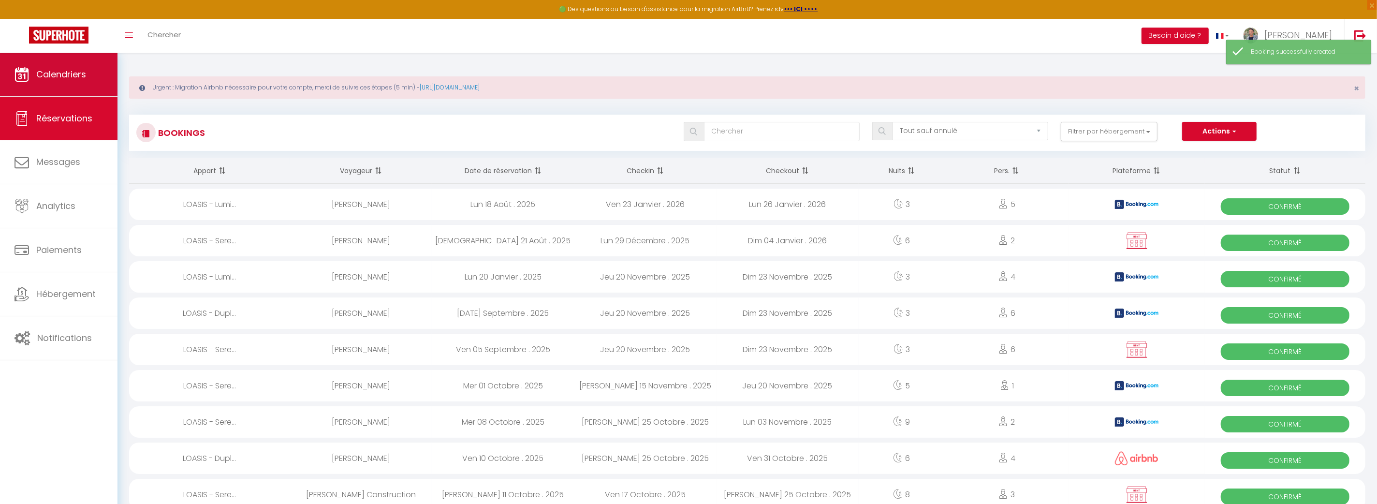 The height and width of the screenshot is (504, 1377). What do you see at coordinates (56, 206) in the screenshot?
I see `span: Analytics` at bounding box center [56, 206].